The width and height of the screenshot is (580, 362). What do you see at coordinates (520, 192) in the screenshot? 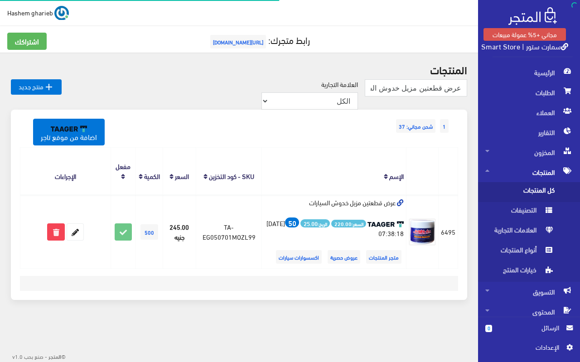
I see `span: كل المنتجات` at bounding box center [520, 192].